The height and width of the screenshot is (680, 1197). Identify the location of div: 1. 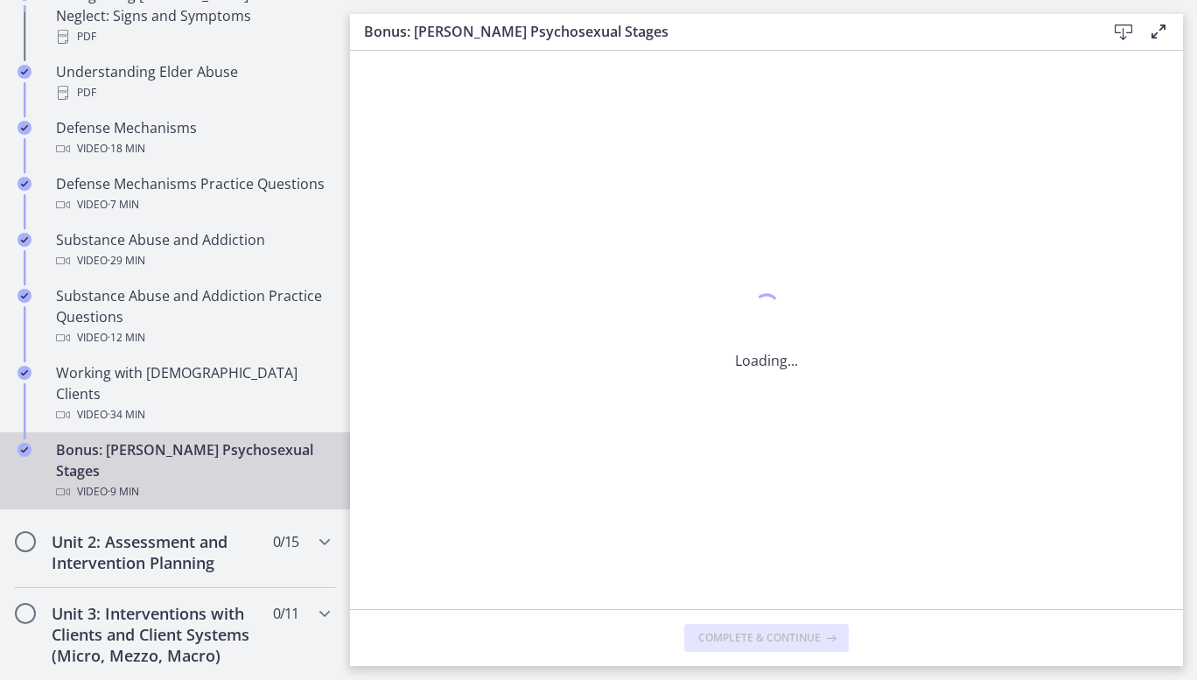
(767, 309).